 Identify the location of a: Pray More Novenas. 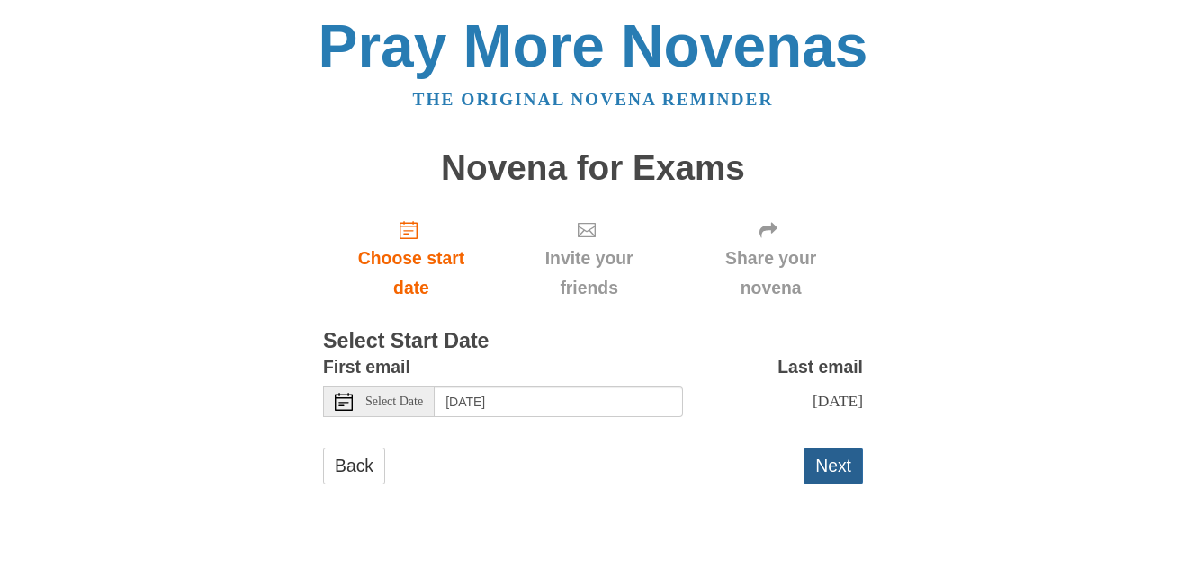
(593, 46).